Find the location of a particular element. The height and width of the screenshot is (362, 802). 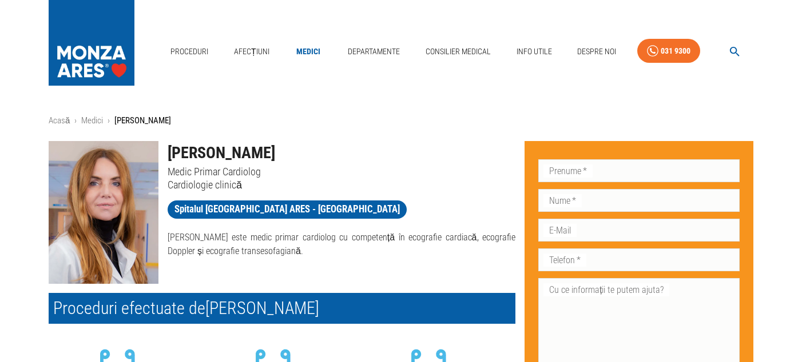

img: Dr. Adela Șerban is located at coordinates (103, 213).